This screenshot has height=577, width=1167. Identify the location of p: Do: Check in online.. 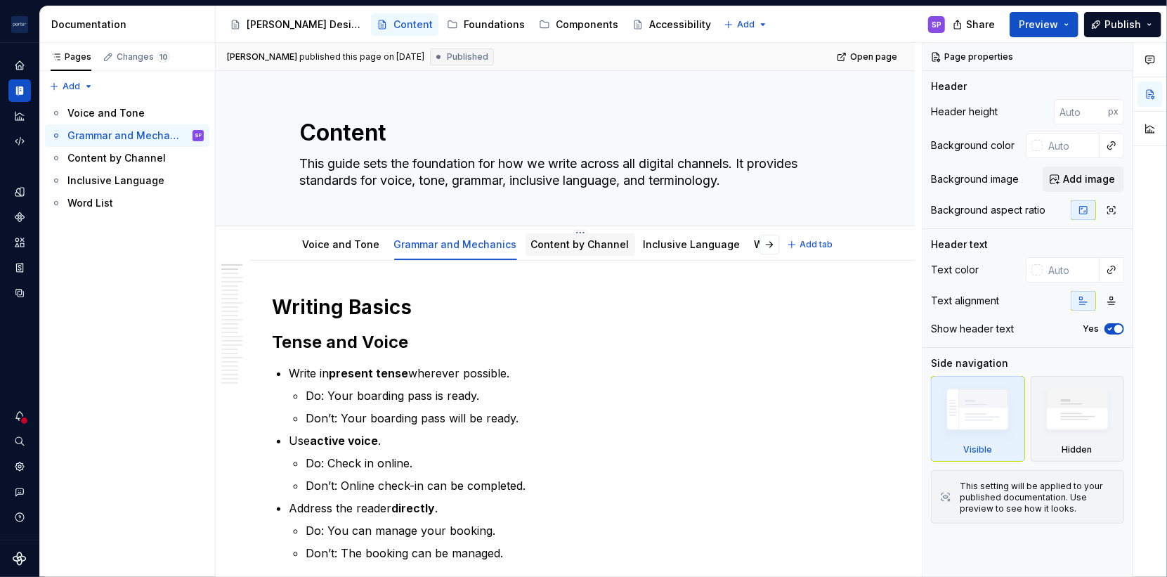
(582, 463).